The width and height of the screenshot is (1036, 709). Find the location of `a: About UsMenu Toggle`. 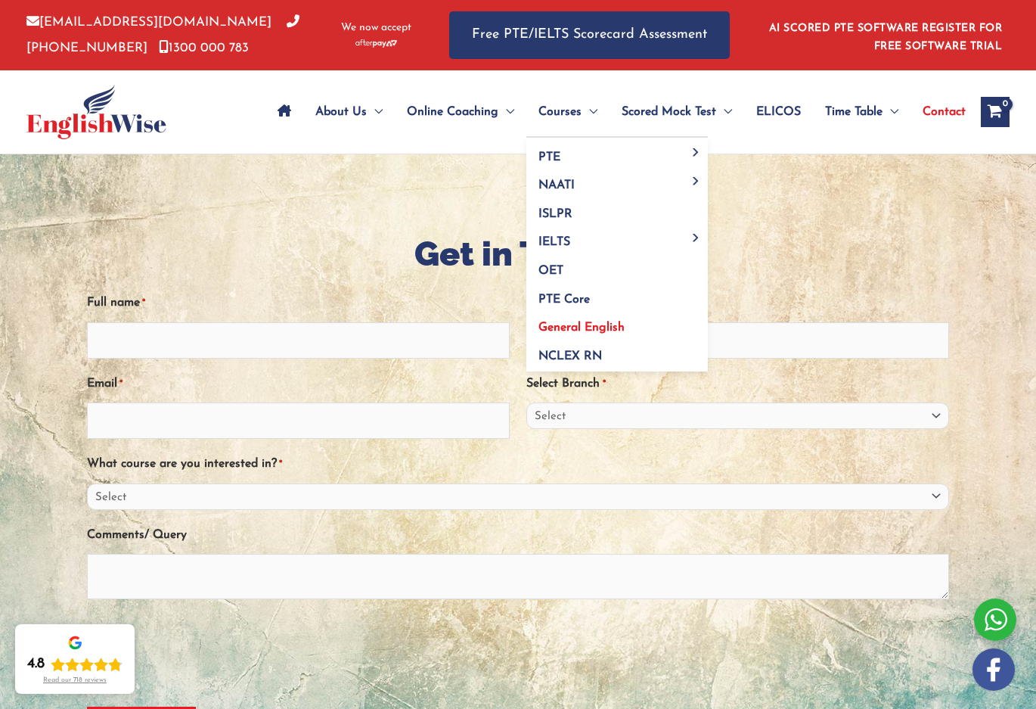

a: About UsMenu Toggle is located at coordinates (349, 112).